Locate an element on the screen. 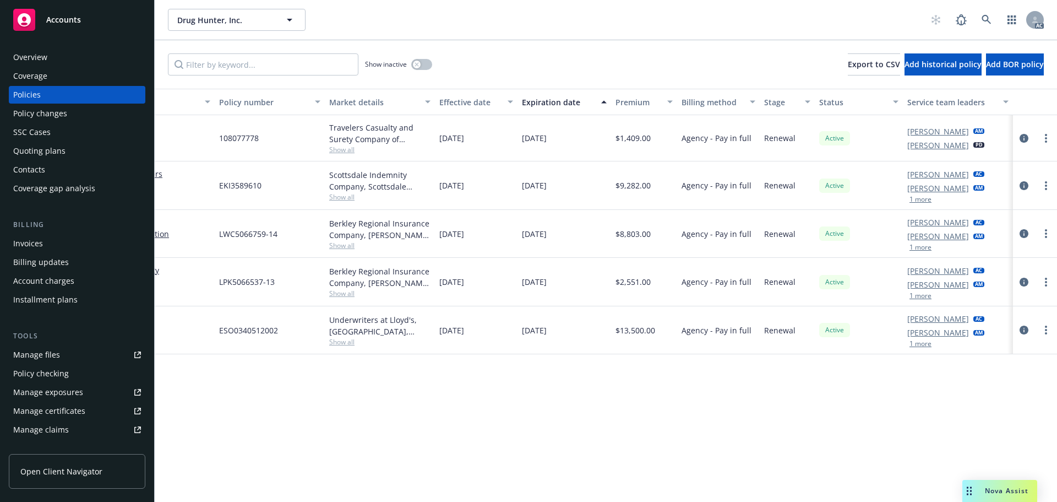 Image resolution: width=1057 pixels, height=502 pixels. div: Tools is located at coordinates (77, 336).